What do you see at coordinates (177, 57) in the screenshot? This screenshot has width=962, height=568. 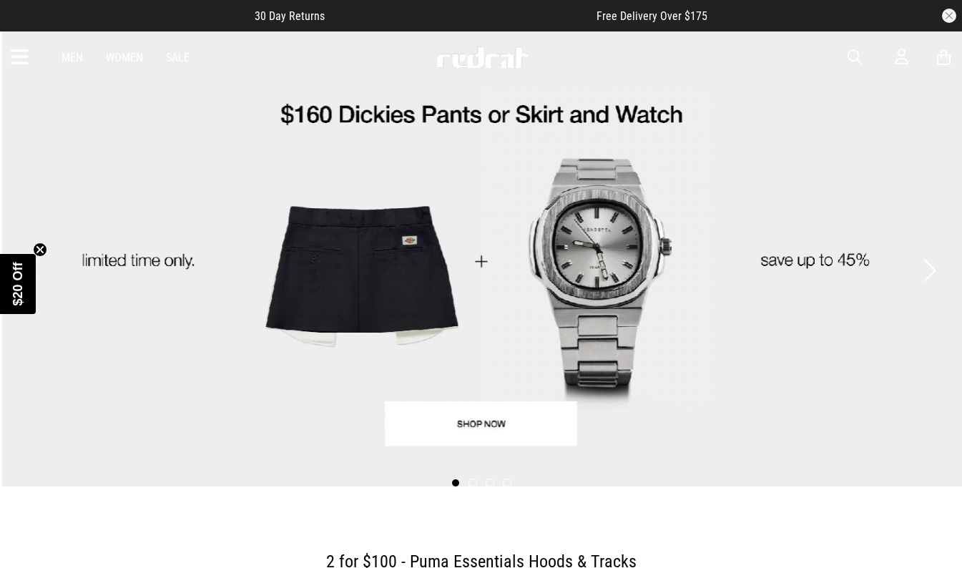 I see `a: Sale` at bounding box center [177, 57].